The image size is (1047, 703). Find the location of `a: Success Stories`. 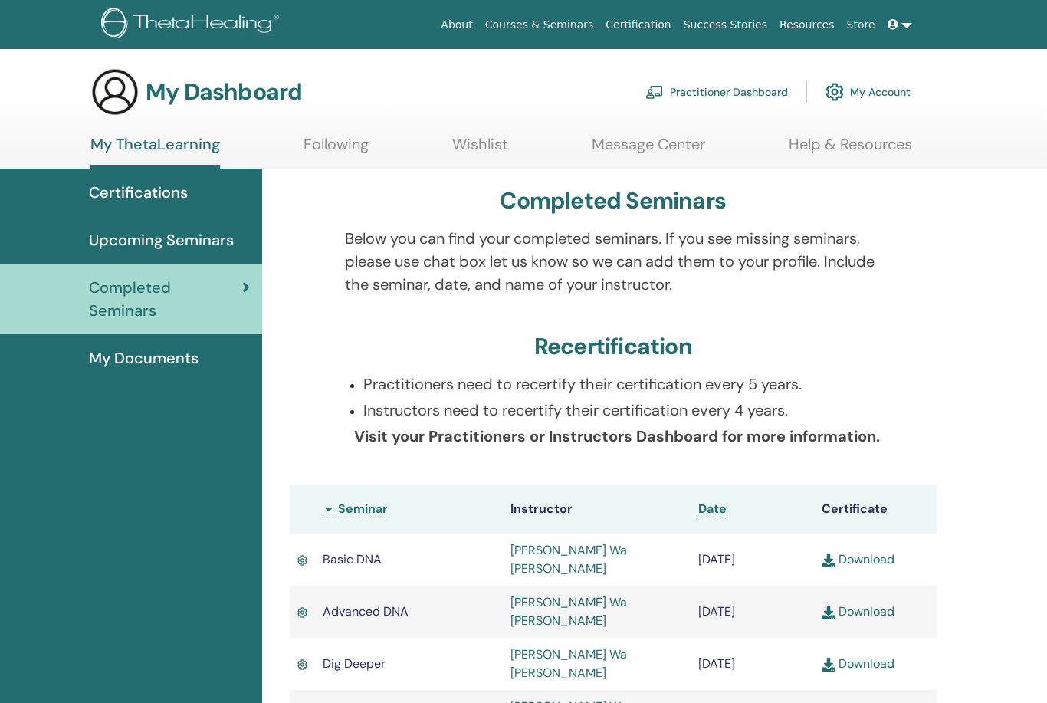

a: Success Stories is located at coordinates (725, 25).